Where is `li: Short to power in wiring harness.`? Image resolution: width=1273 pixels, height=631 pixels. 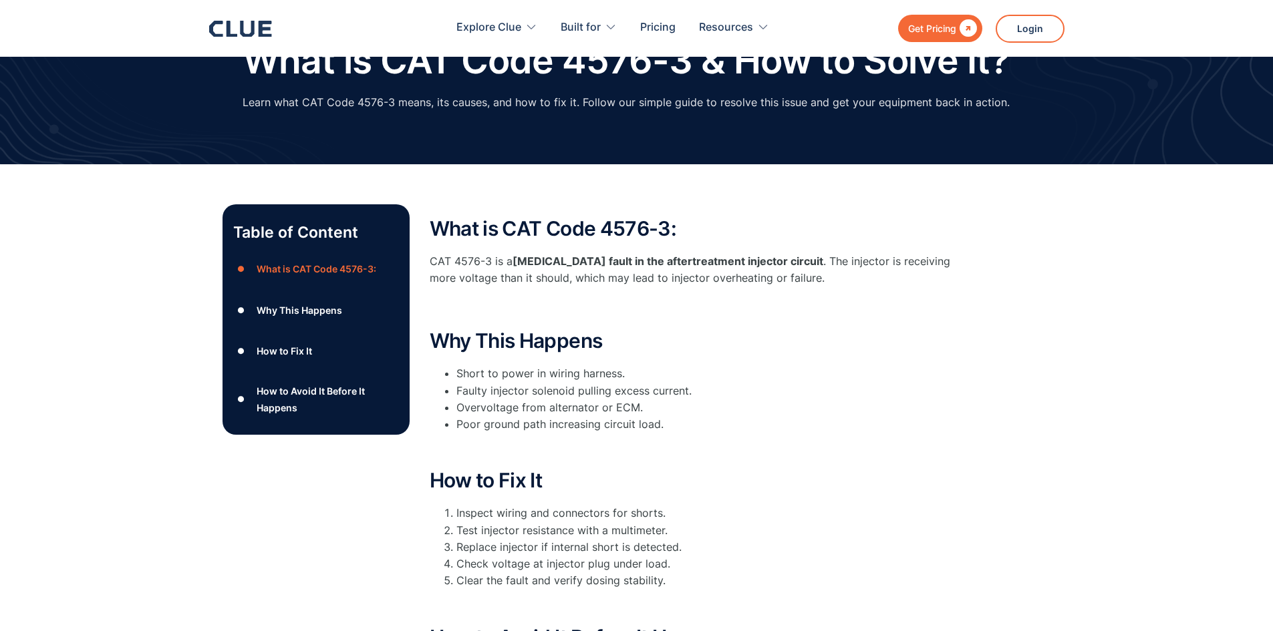 li: Short to power in wiring harness. is located at coordinates (710, 373).